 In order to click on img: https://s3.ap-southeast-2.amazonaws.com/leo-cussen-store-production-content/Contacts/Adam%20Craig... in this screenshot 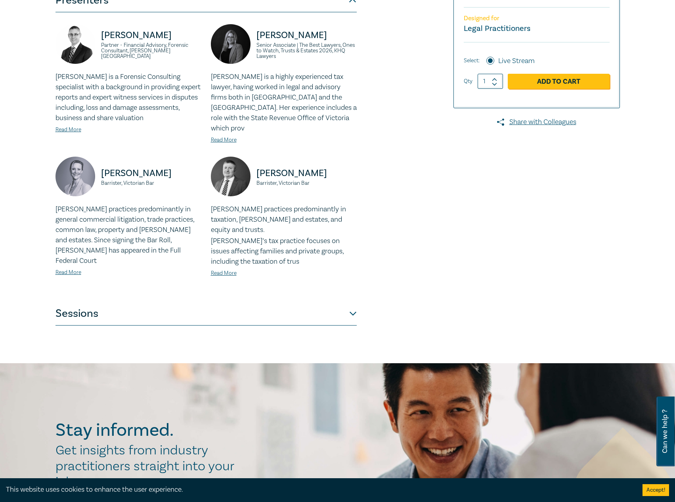, I will do `click(231, 176)`.